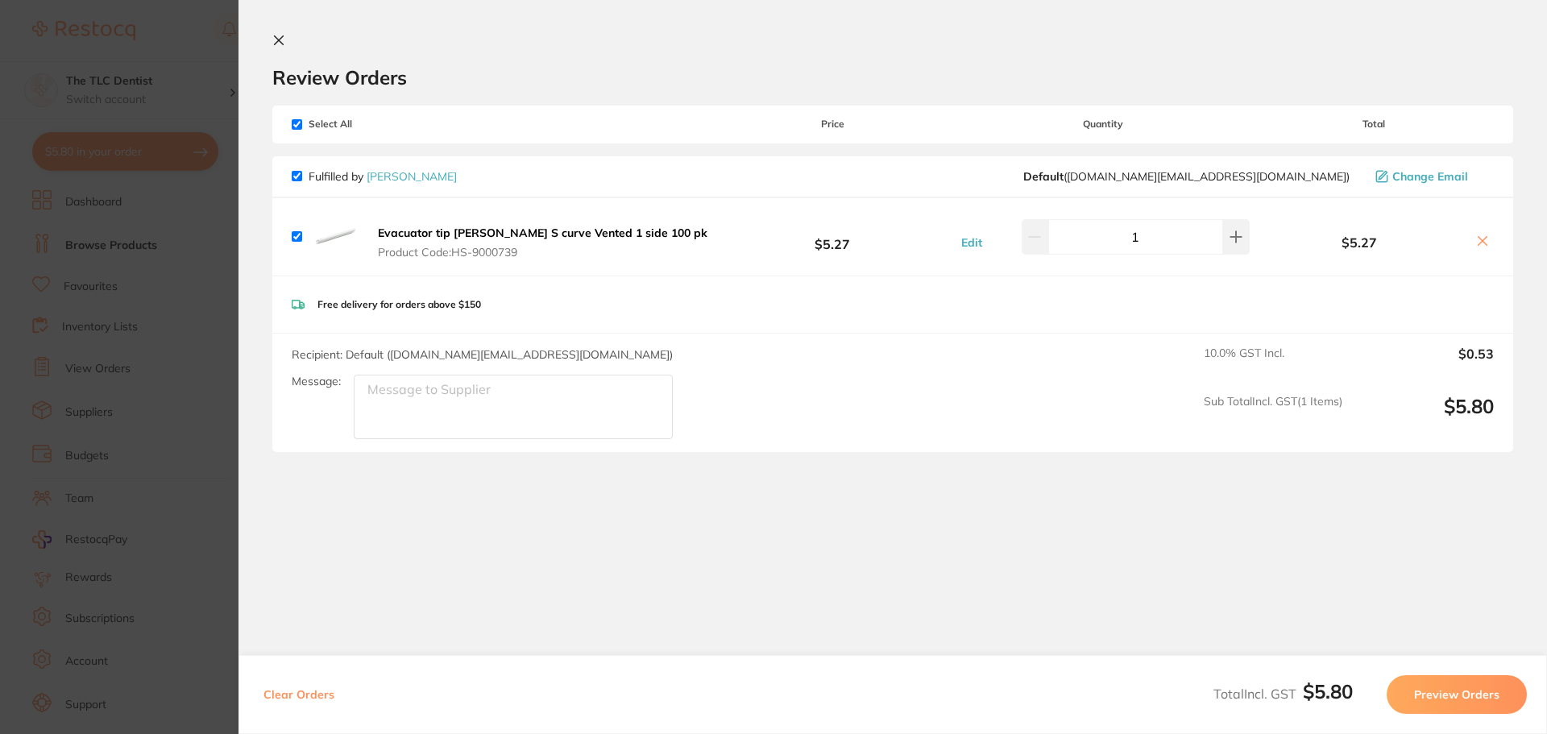 This screenshot has width=1547, height=734. Describe the element at coordinates (1273, 364) in the screenshot. I see `span: 10.0 % GST Incl.` at that location.